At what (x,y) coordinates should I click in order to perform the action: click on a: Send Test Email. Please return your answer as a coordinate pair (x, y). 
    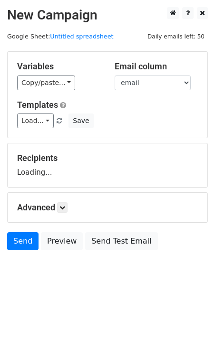
    Looking at the image, I should click on (121, 241).